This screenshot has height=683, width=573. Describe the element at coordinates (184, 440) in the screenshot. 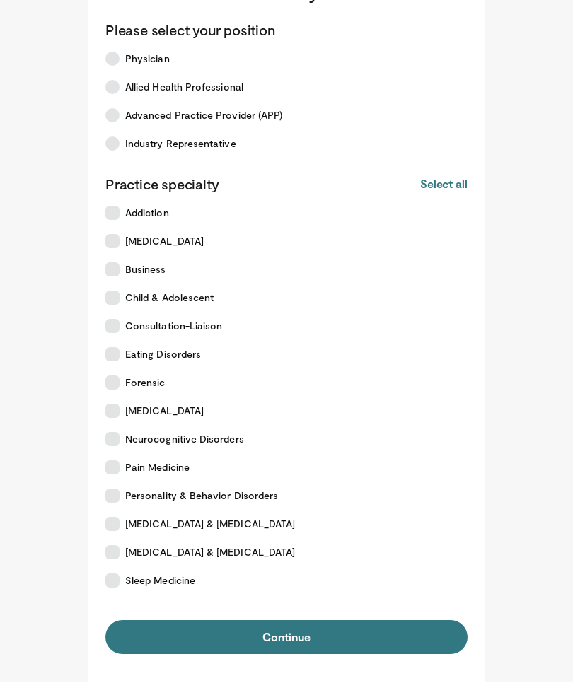

I see `span: Neurocognitive Disorders` at that location.